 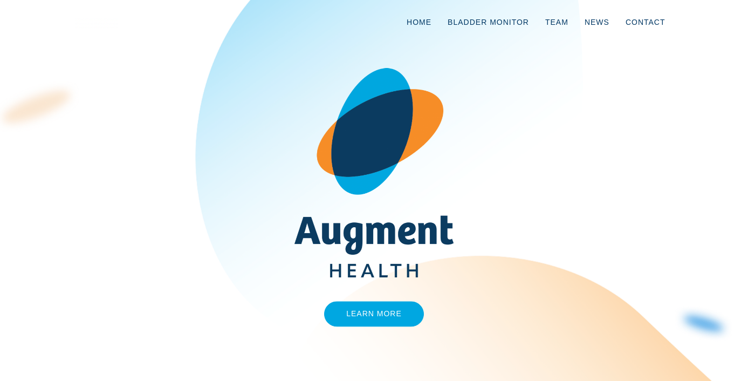 What do you see at coordinates (374, 173) in the screenshot?
I see `img: AugmentHealth_FullColor_Transparent.png` at bounding box center [374, 173].